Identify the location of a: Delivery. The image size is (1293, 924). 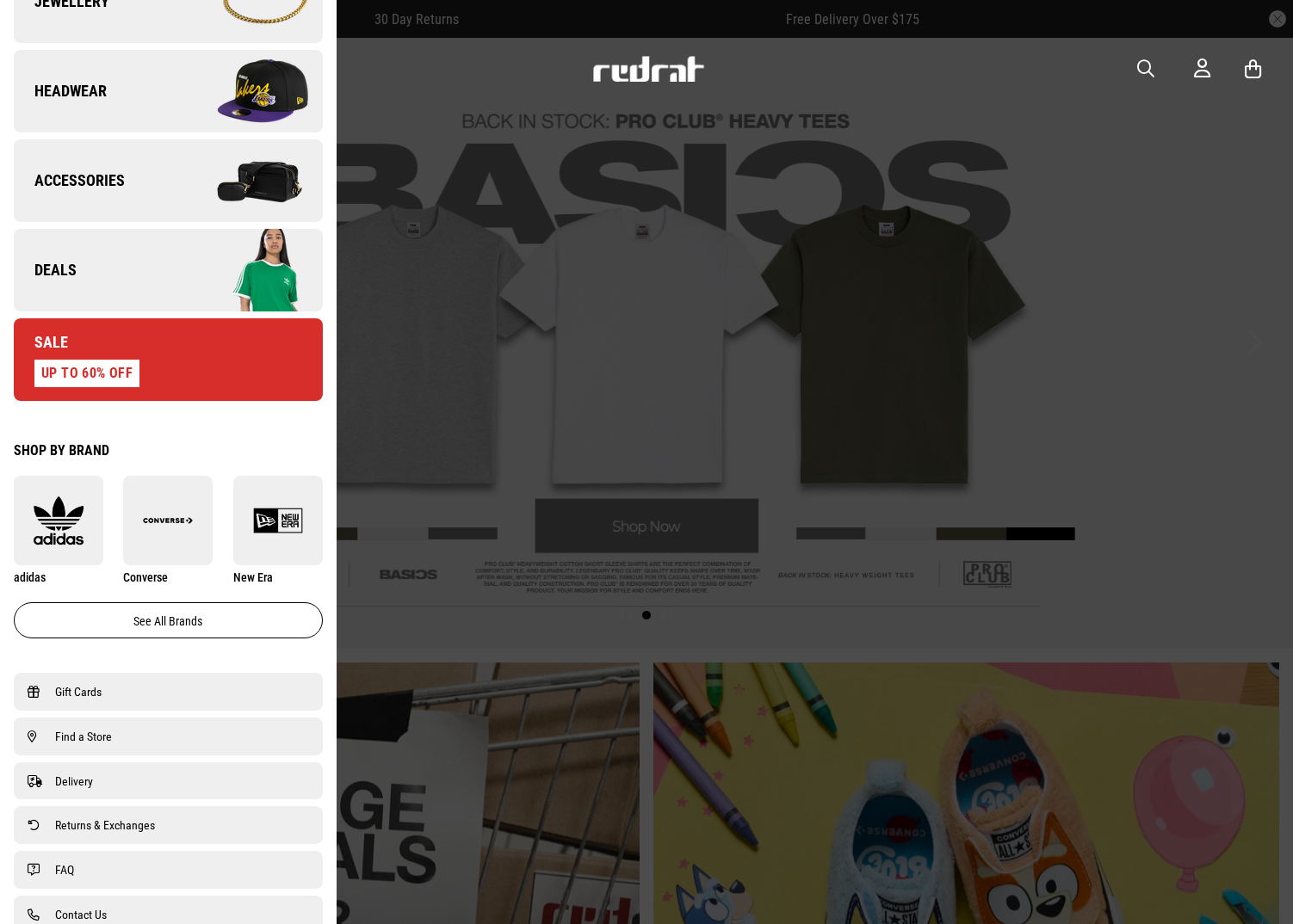
(168, 782).